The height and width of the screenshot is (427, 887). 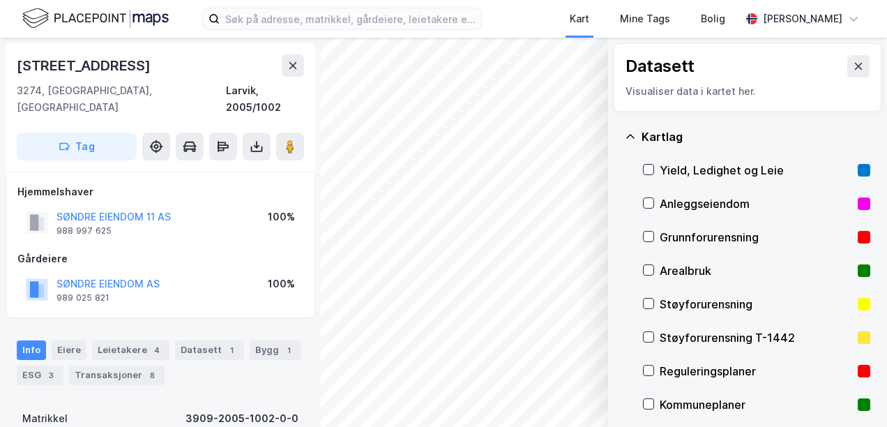 What do you see at coordinates (242, 418) in the screenshot?
I see `div: 3909-2005-1002-0-0` at bounding box center [242, 418].